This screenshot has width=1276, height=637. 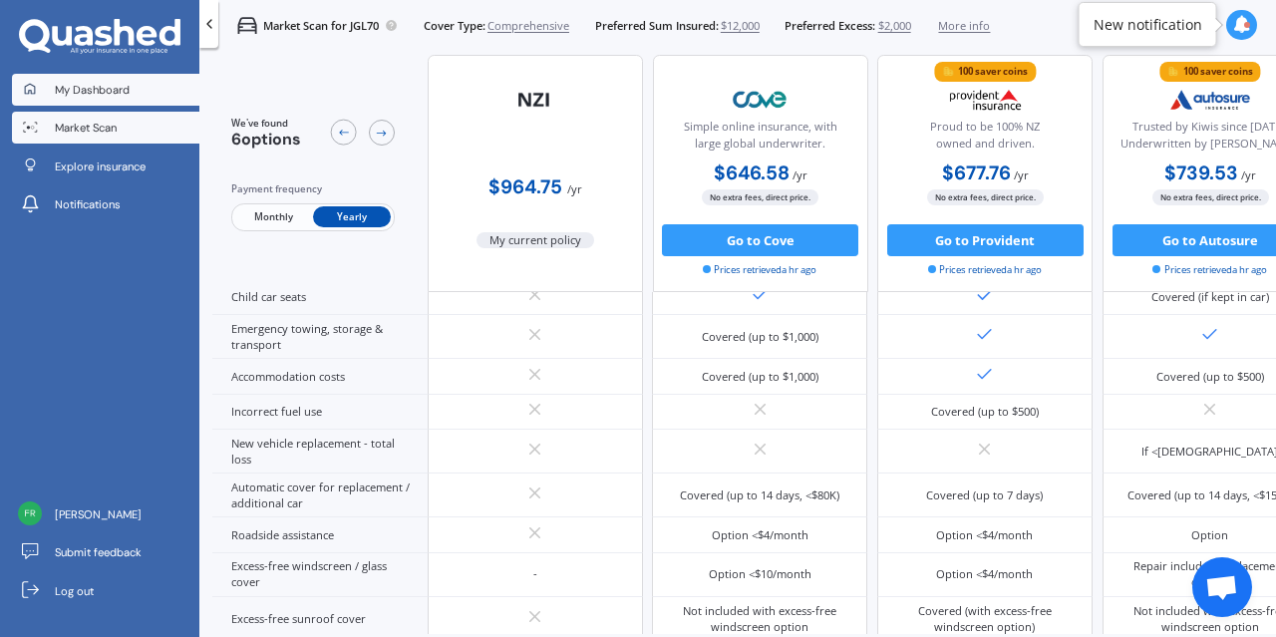 I want to click on img: Provident.png, so click(x=985, y=100).